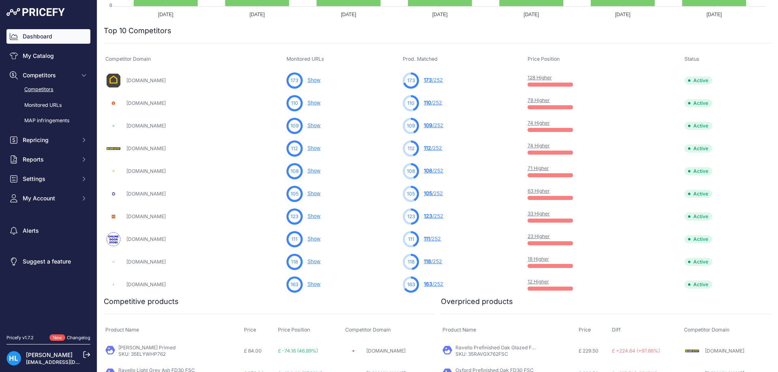 Image resolution: width=778 pixels, height=372 pixels. What do you see at coordinates (588, 351) in the screenshot?
I see `span: £ 229.50` at bounding box center [588, 351].